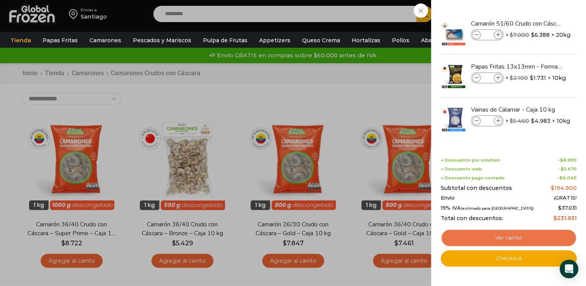  Describe the element at coordinates (448, 198) in the screenshot. I see `span: Envío` at that location.